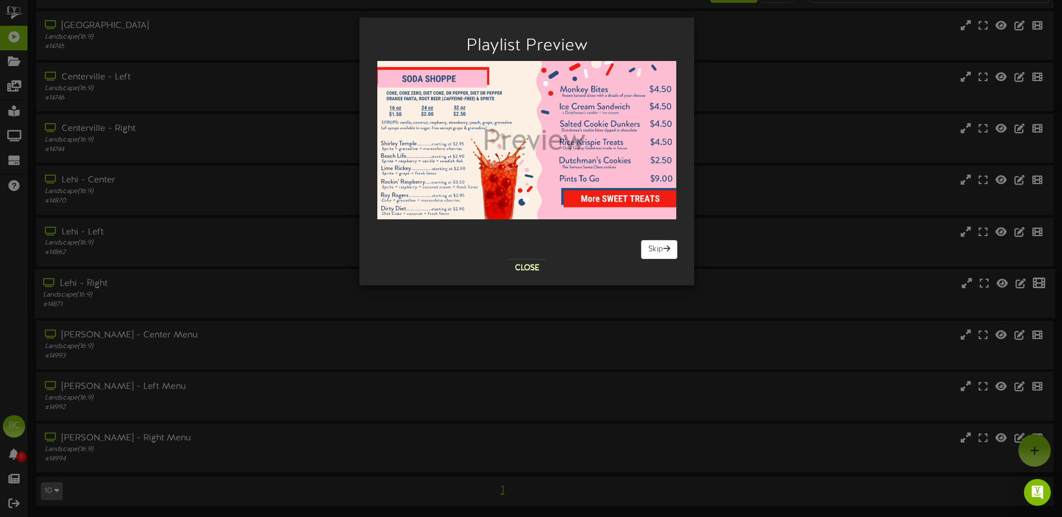 This screenshot has height=517, width=1062. What do you see at coordinates (527, 140) in the screenshot?
I see `img: ab8ee350-e5ff-4078-8067-e715c96dd569.png` at bounding box center [527, 140].